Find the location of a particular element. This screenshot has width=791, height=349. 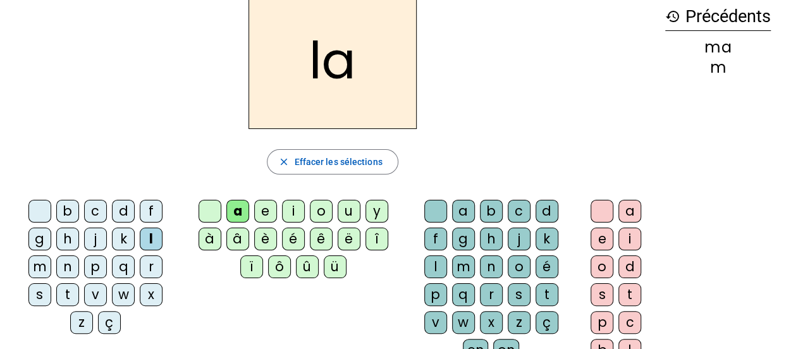

div: ê is located at coordinates (321, 239).